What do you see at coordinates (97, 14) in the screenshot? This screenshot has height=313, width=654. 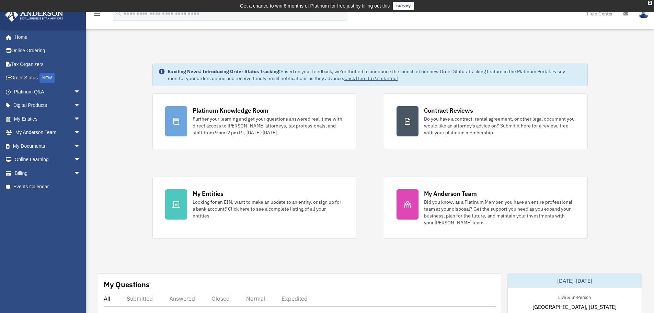 I see `i: menu` at bounding box center [97, 14].